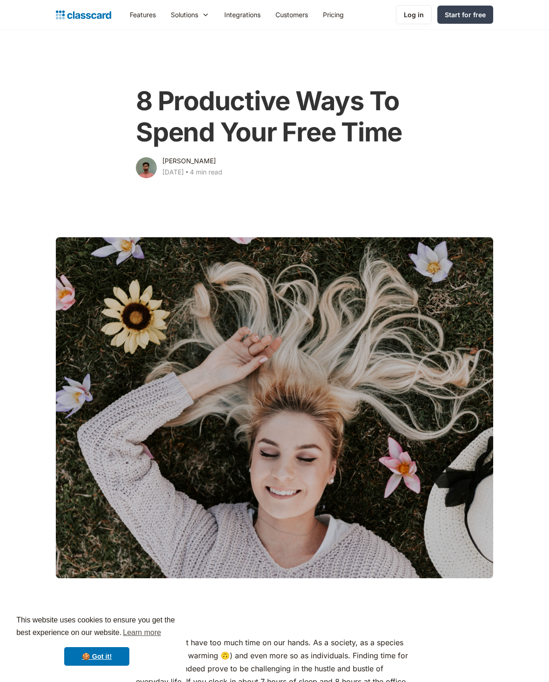 The height and width of the screenshot is (682, 549). What do you see at coordinates (97, 657) in the screenshot?
I see `a: dismiss cookie message` at bounding box center [97, 657].